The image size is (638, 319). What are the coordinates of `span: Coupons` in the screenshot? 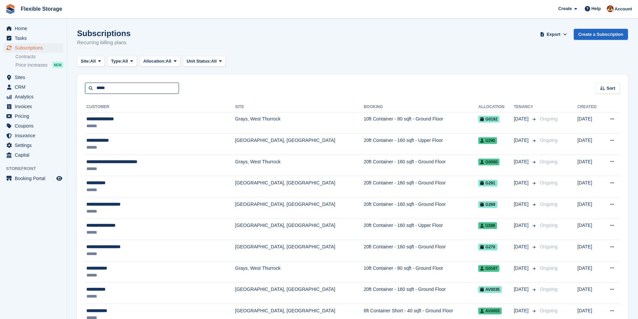 It's located at (35, 126).